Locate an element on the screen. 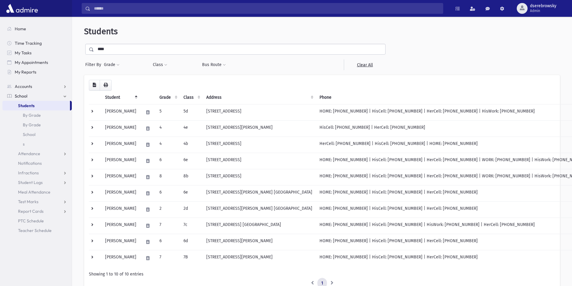 This screenshot has height=286, width=572. a: Report Cards is located at coordinates (37, 211).